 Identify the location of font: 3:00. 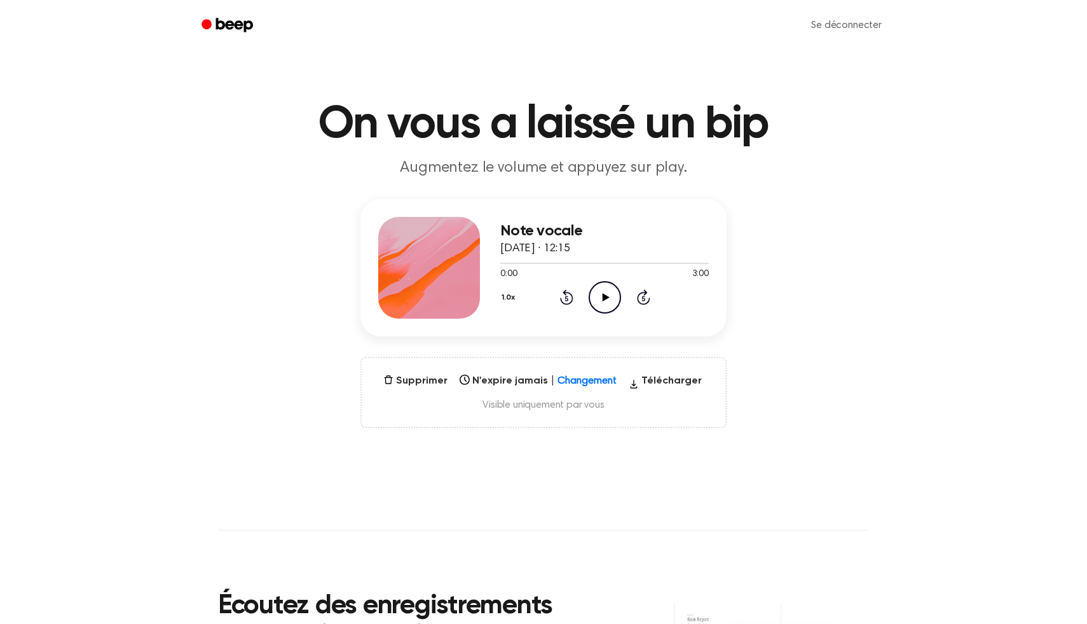
(701, 274).